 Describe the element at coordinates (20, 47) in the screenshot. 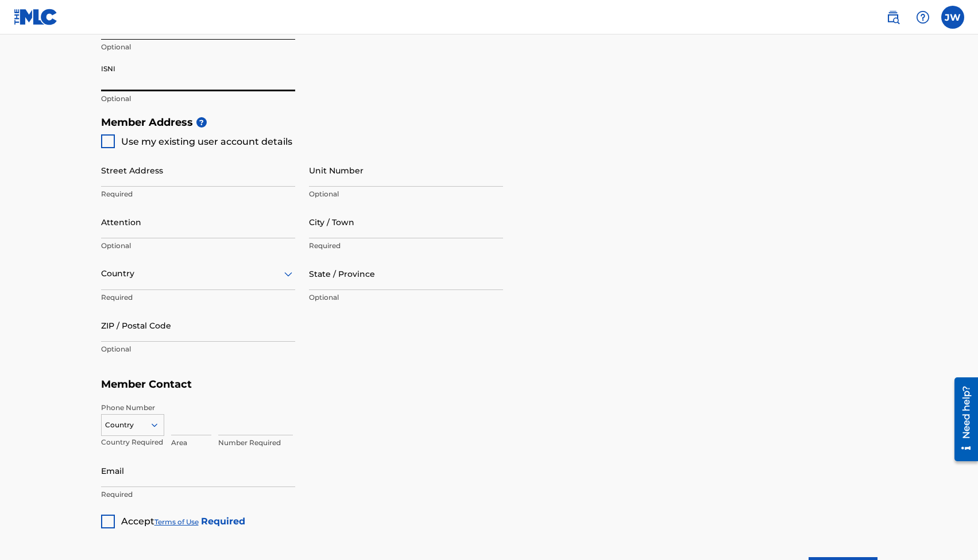

I see `div: Open Resource Center` at that location.